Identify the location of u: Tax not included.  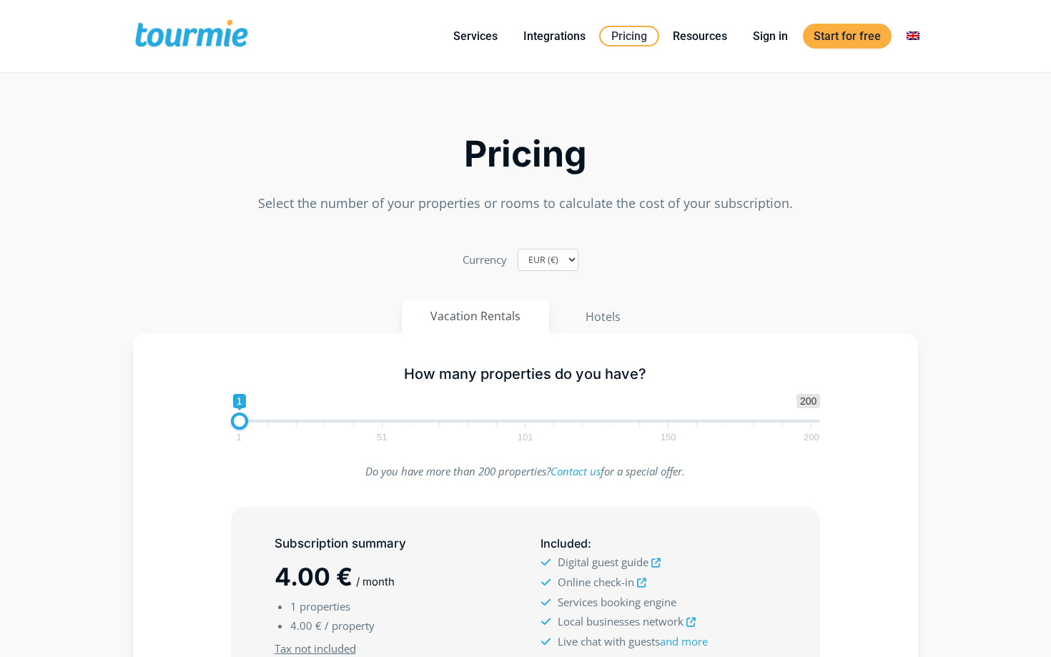
(315, 648).